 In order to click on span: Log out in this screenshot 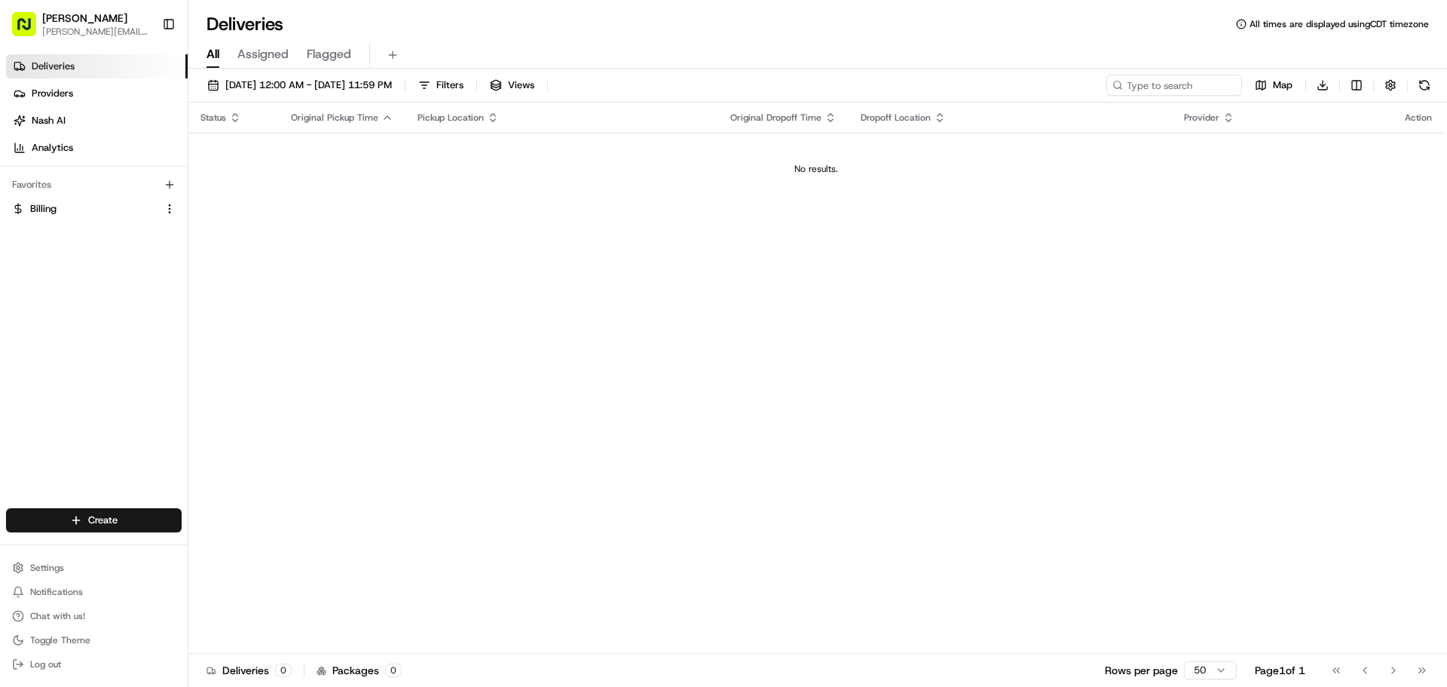, I will do `click(45, 664)`.